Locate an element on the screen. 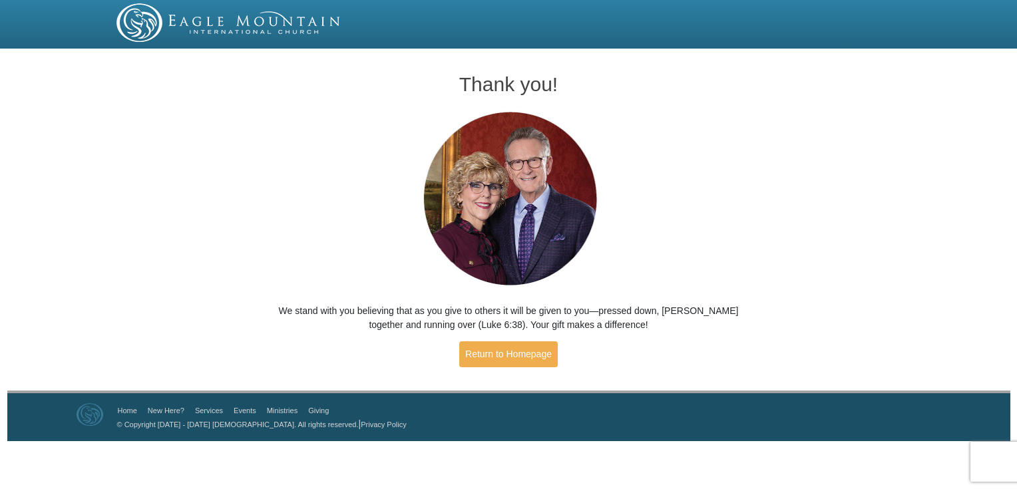  img: EMIC is located at coordinates (229, 23).